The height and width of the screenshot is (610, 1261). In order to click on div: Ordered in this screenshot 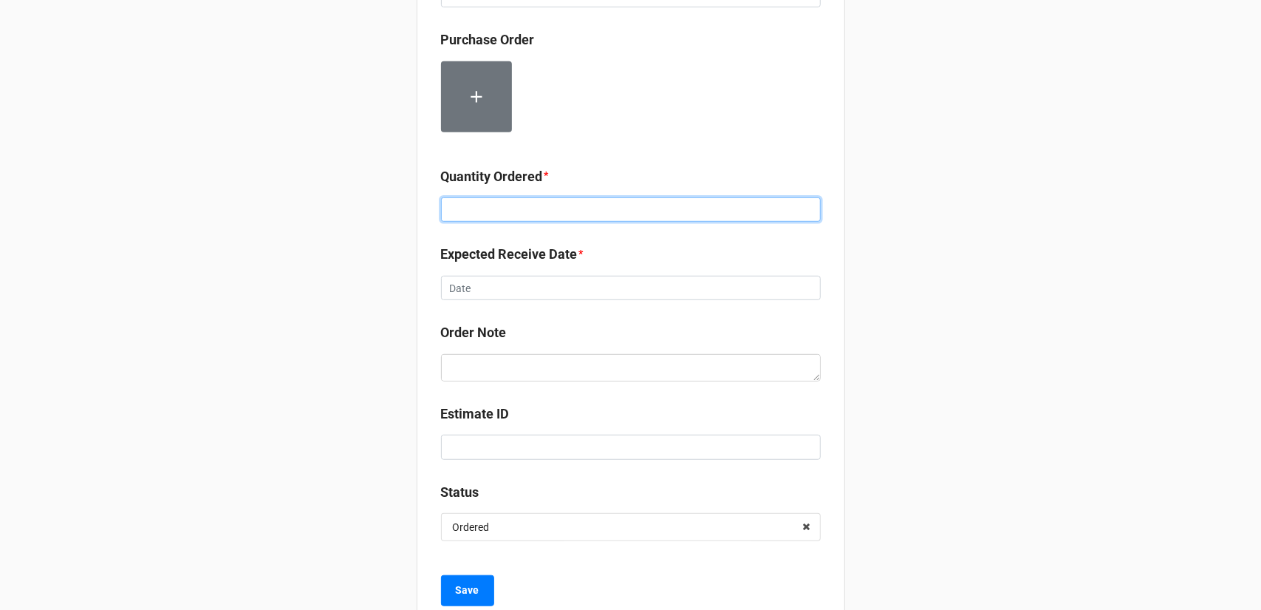, I will do `click(471, 527)`.